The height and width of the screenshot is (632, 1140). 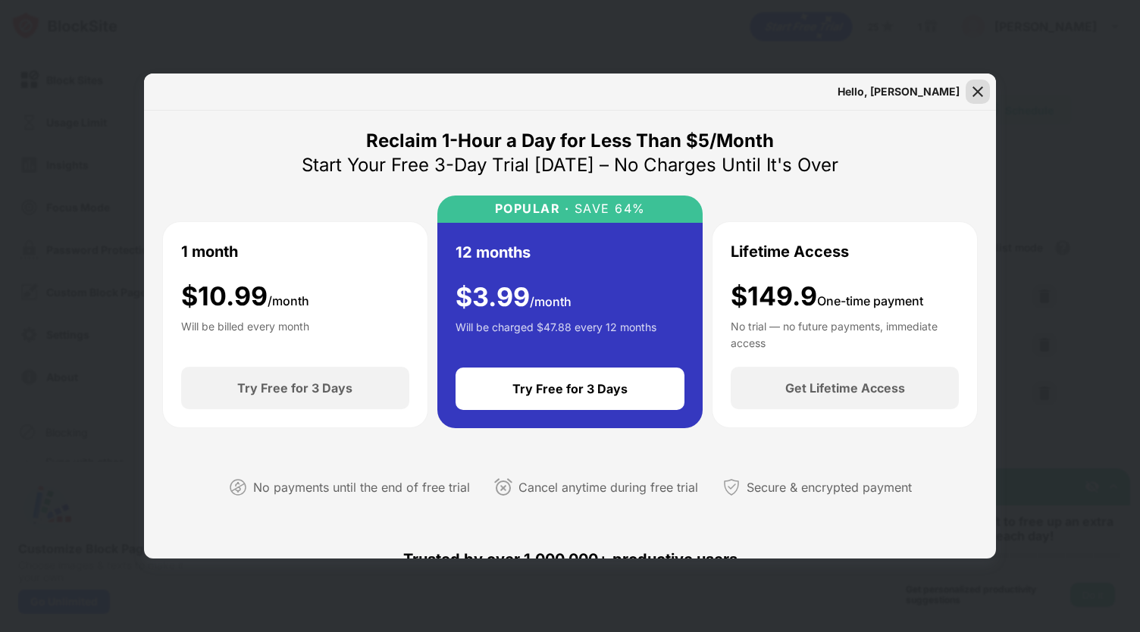 What do you see at coordinates (532, 208) in the screenshot?
I see `div: POPULAR ·` at bounding box center [532, 208].